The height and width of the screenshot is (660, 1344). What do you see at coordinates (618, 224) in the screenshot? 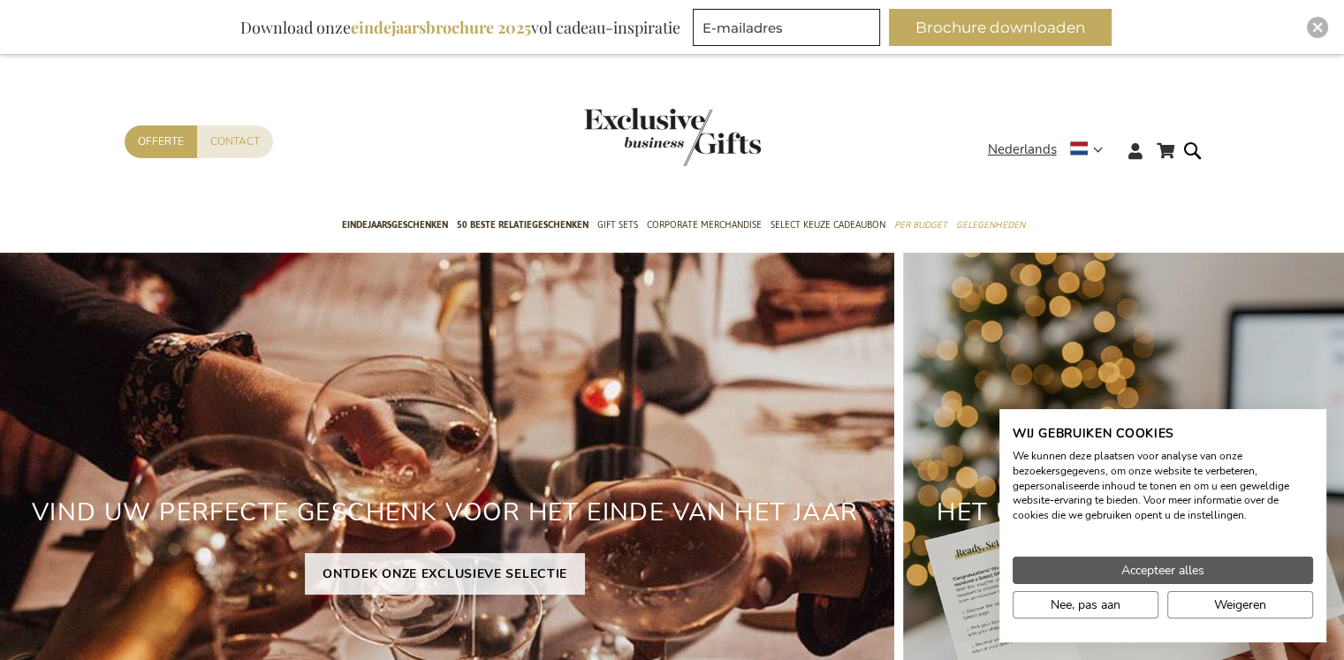
I see `span: Gift Sets` at bounding box center [618, 224].